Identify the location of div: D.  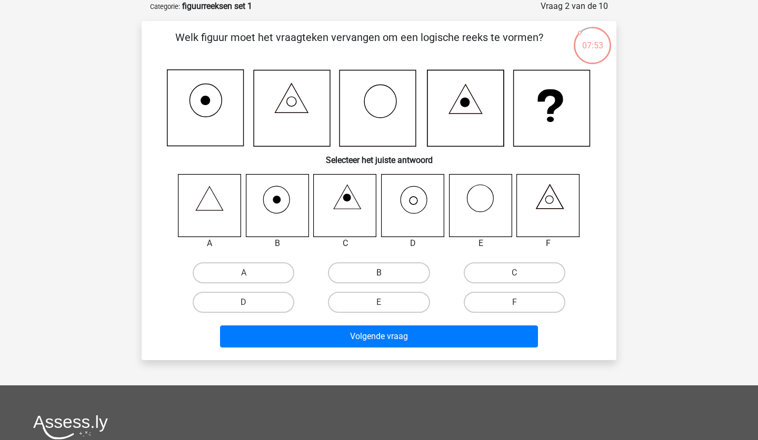
(412, 244).